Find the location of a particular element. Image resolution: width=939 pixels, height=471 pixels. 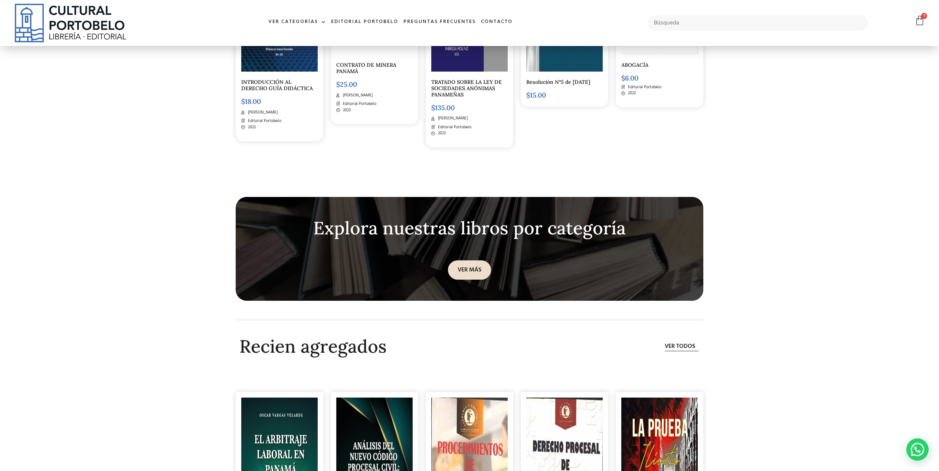

a: Ver Categorías is located at coordinates (297, 22).